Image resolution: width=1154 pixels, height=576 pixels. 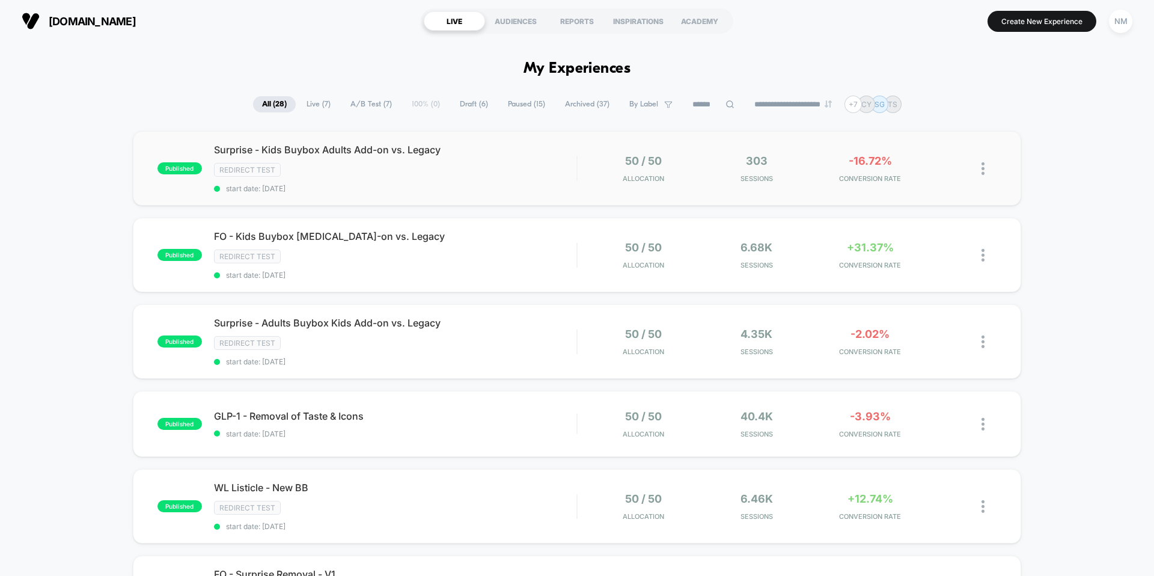 I want to click on span: 4.35k, so click(x=756, y=334).